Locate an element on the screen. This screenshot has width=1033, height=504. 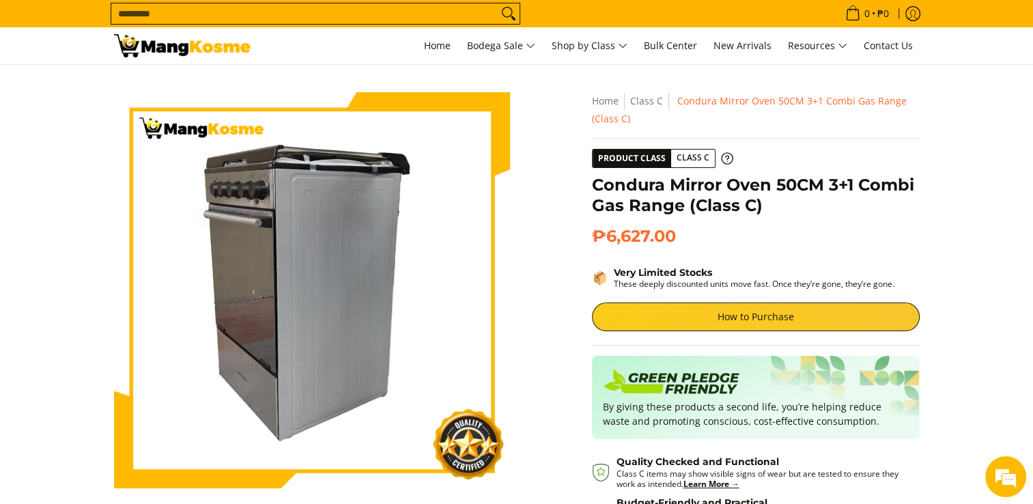
span: ₱0 is located at coordinates (883, 14).